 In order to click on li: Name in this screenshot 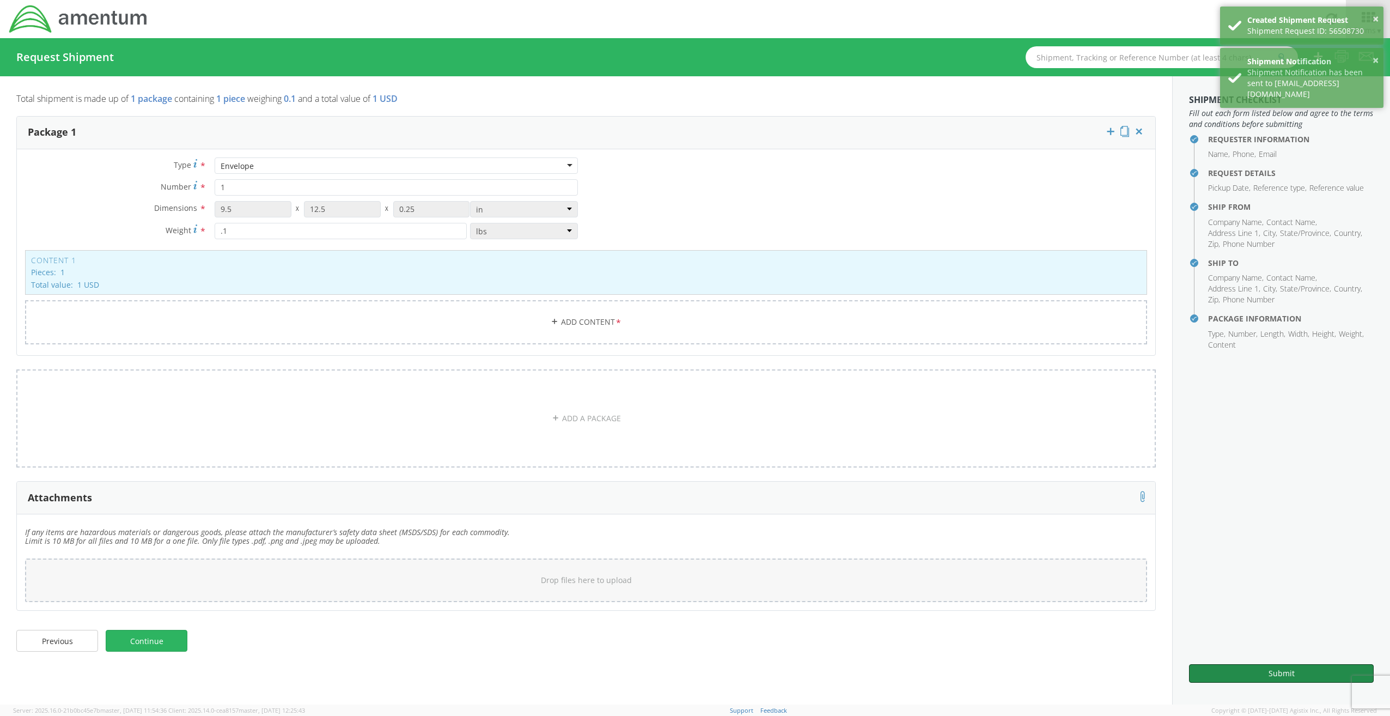, I will do `click(1219, 154)`.